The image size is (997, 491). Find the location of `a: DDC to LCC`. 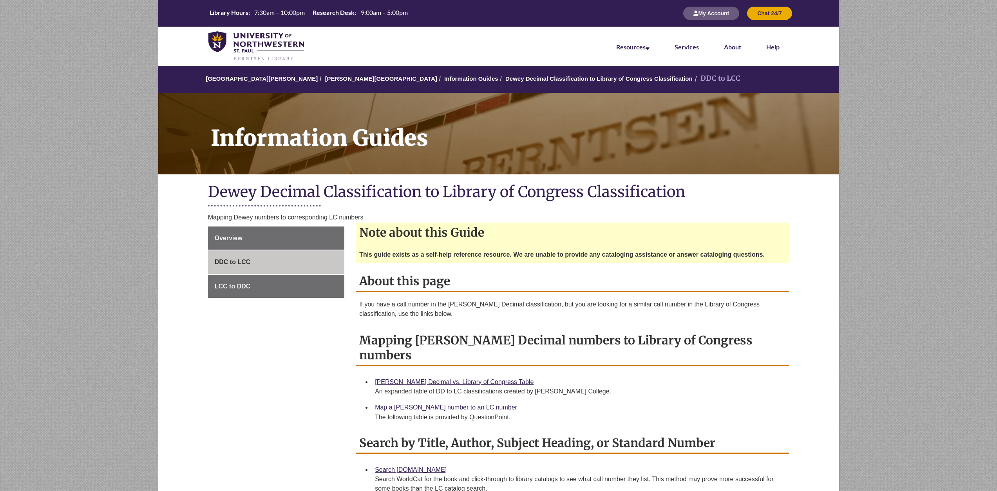

a: DDC to LCC is located at coordinates (276, 262).